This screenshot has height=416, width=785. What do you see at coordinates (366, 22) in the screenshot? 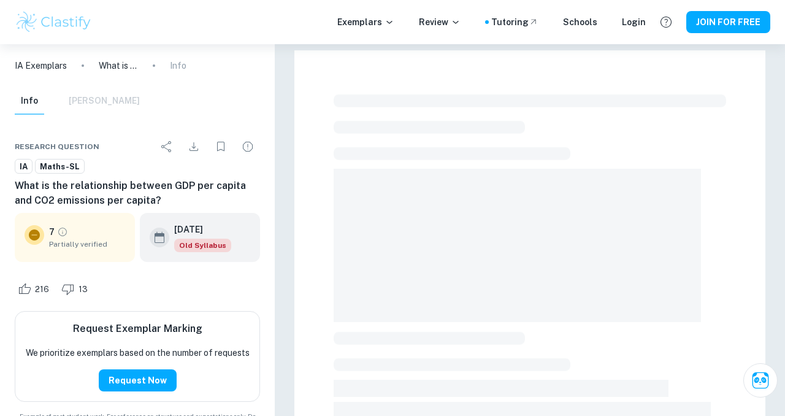
I see `p: Exemplars` at bounding box center [366, 22].